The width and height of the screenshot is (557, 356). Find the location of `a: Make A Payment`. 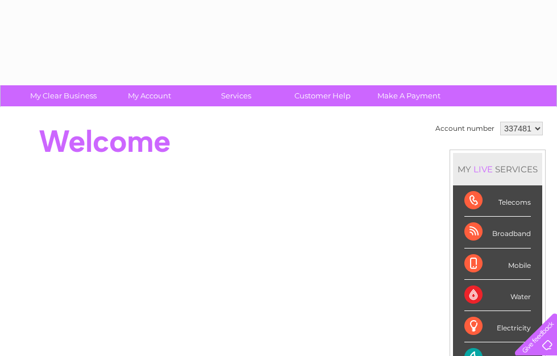

a: Make A Payment is located at coordinates (408, 95).